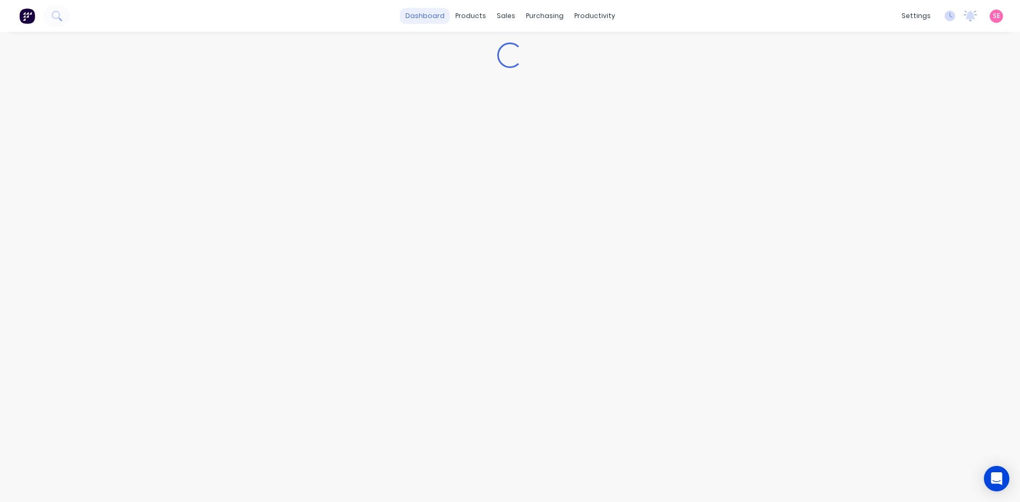 The height and width of the screenshot is (502, 1020). I want to click on a: dashboard, so click(425, 16).